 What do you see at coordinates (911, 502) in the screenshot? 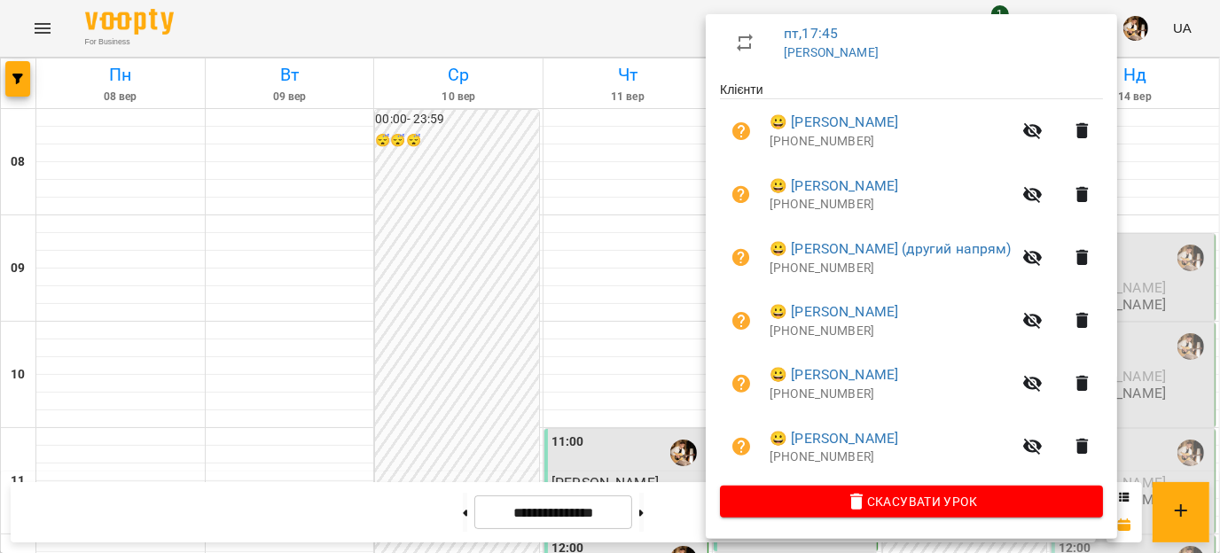
I see `span: Скасувати Урок` at bounding box center [911, 502].